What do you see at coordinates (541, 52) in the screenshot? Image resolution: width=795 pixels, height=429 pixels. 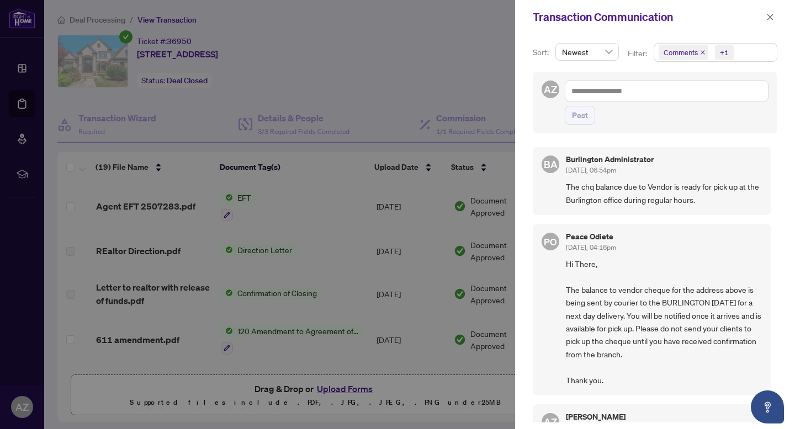 I see `p: Sort:` at bounding box center [541, 52].